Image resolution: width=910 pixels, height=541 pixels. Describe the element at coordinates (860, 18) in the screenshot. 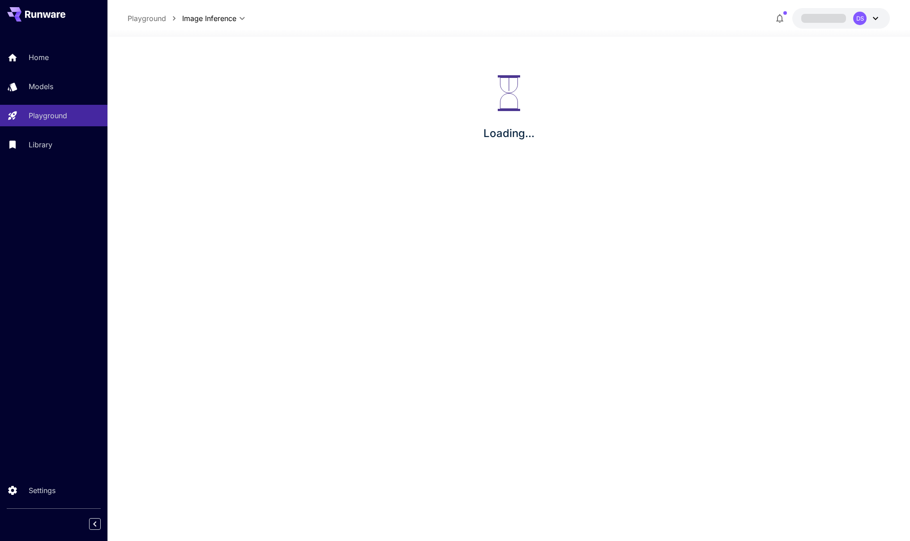

I see `div: DS` at that location.